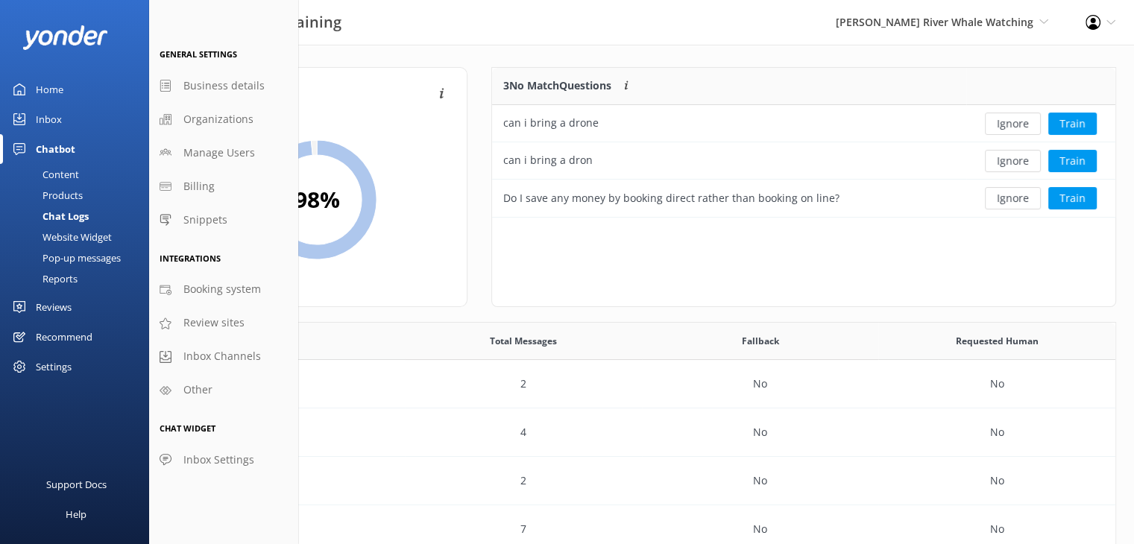 Image resolution: width=1134 pixels, height=544 pixels. What do you see at coordinates (224, 186) in the screenshot?
I see `a: Billing` at bounding box center [224, 186].